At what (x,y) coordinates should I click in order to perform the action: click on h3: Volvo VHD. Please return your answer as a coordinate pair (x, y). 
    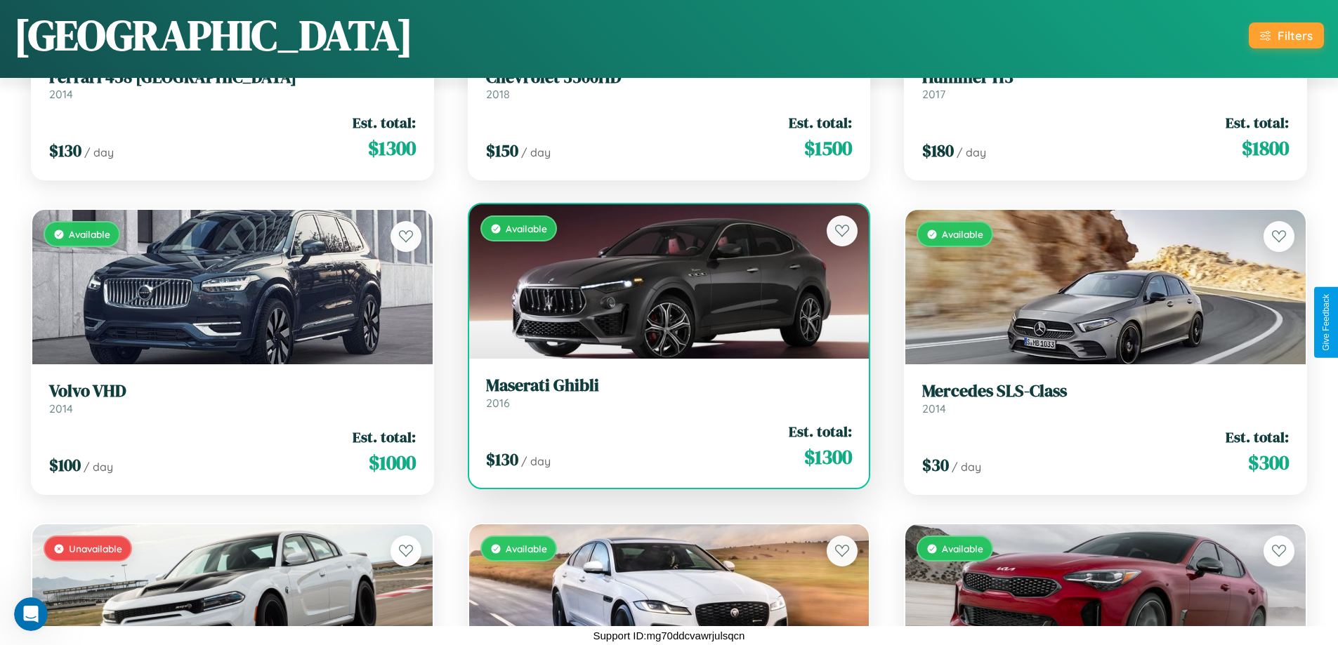
    Looking at the image, I should click on (232, 391).